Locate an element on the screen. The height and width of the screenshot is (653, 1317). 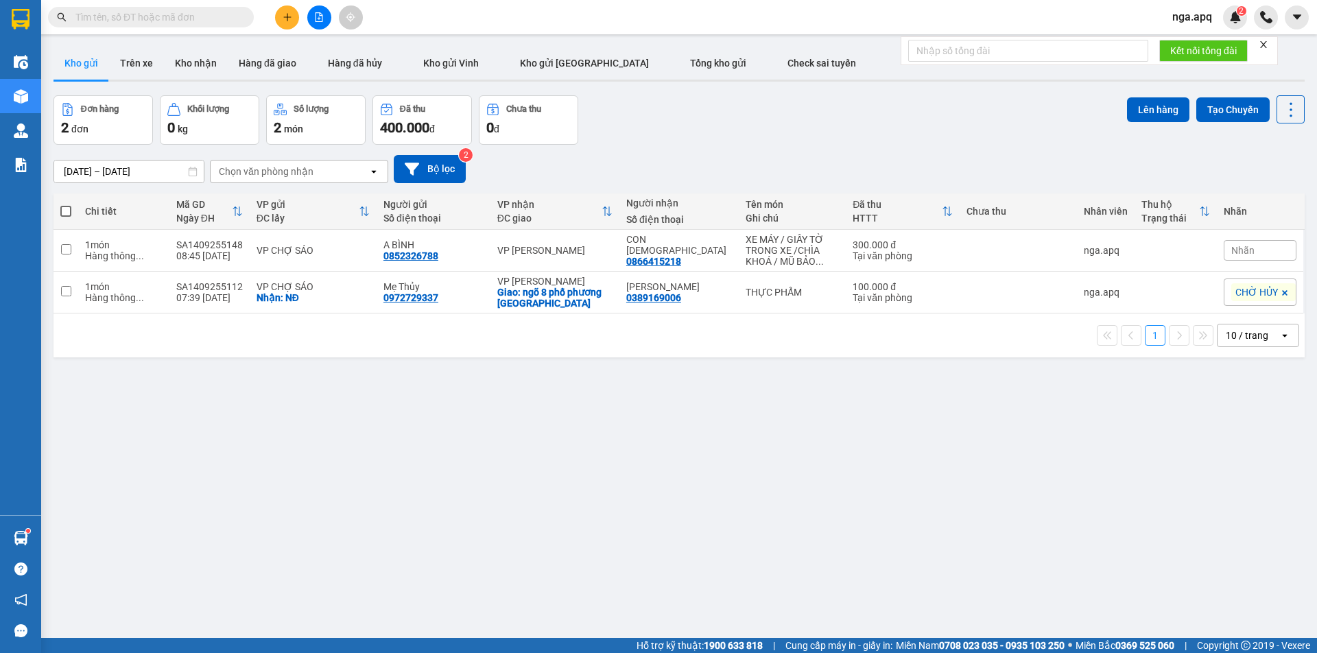
button: plus is located at coordinates (287, 17).